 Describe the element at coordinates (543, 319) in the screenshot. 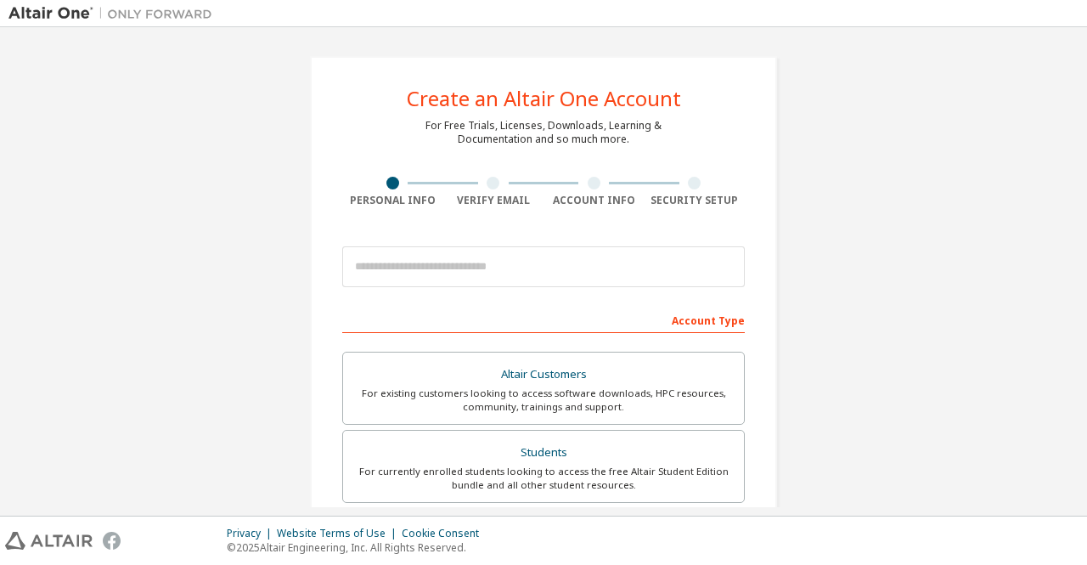

I see `div: Account Type` at that location.